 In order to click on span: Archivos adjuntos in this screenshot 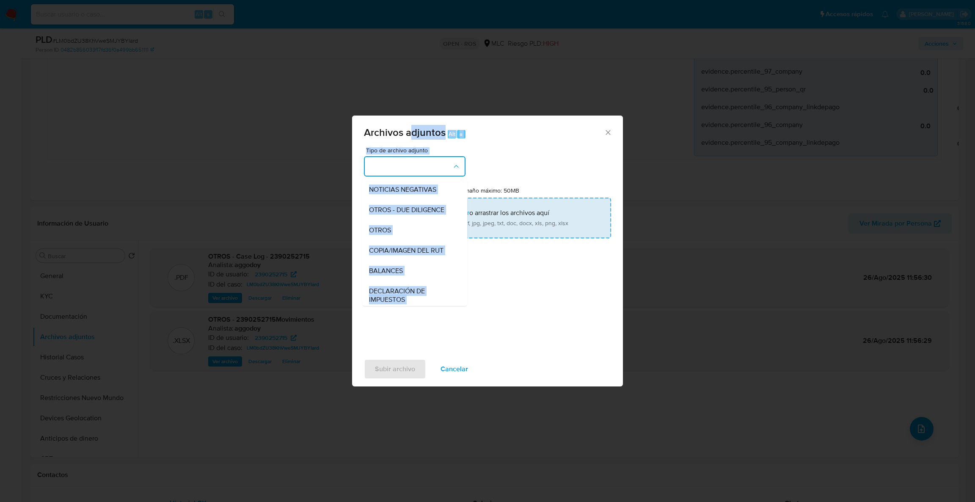, I will do `click(404, 132)`.